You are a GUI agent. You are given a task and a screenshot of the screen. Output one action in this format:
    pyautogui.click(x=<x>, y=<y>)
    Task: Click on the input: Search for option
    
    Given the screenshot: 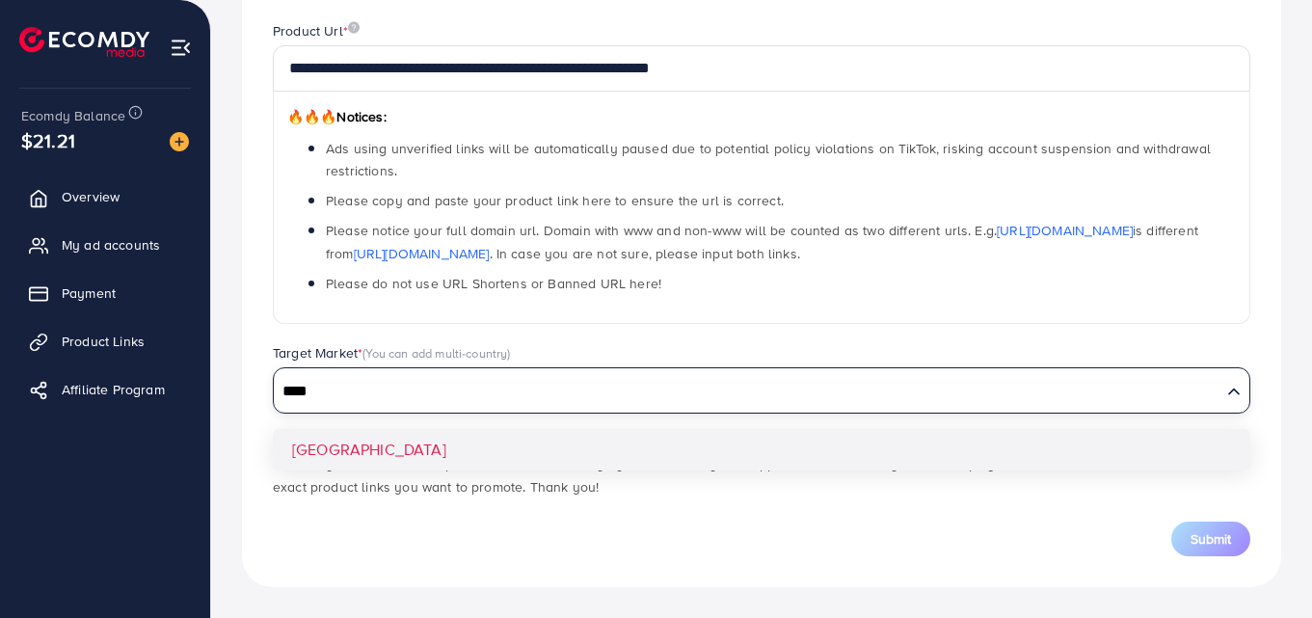 What is the action you would take?
    pyautogui.click(x=747, y=391)
    